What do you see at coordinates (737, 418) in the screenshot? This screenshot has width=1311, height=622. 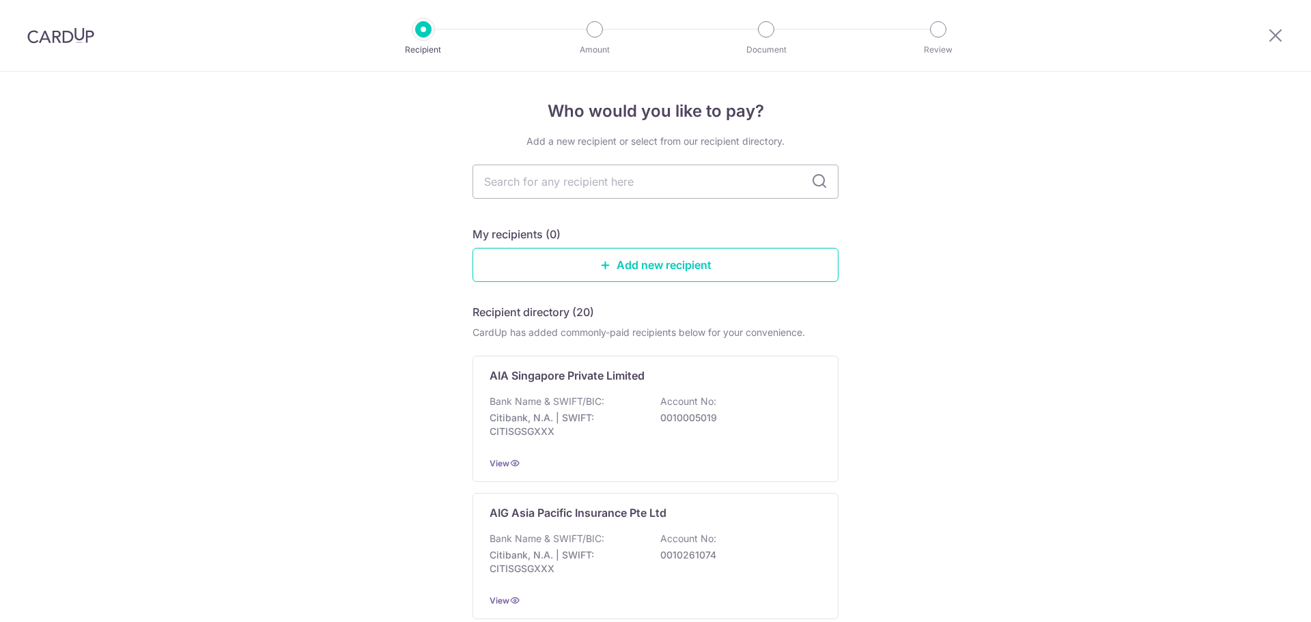 I see `p: 0010005019` at bounding box center [737, 418].